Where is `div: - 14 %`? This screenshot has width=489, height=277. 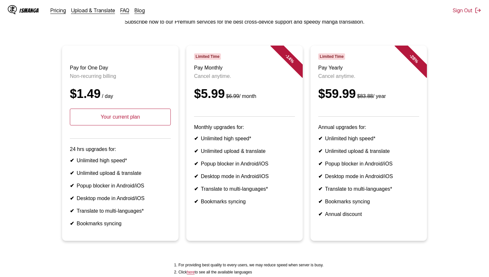
div: - 14 % is located at coordinates (290, 59).